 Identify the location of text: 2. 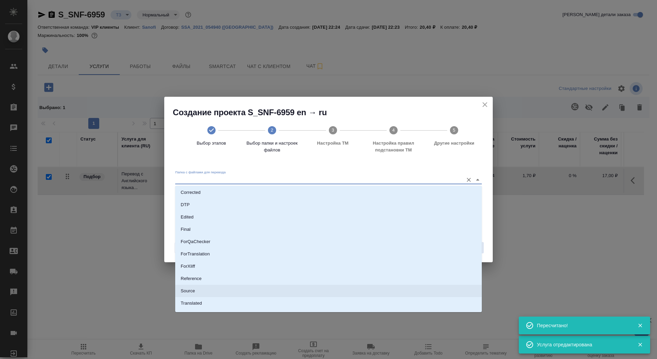
(272, 130).